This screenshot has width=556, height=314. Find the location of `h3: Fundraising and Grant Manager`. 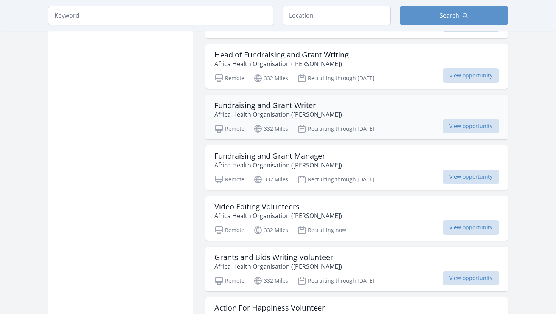

h3: Fundraising and Grant Manager is located at coordinates (278, 156).